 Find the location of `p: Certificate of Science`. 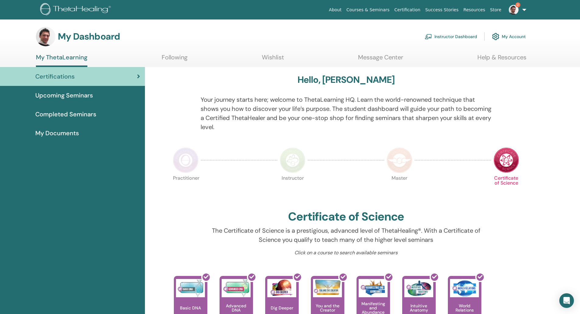

p: Certificate of Science is located at coordinates (506, 188).